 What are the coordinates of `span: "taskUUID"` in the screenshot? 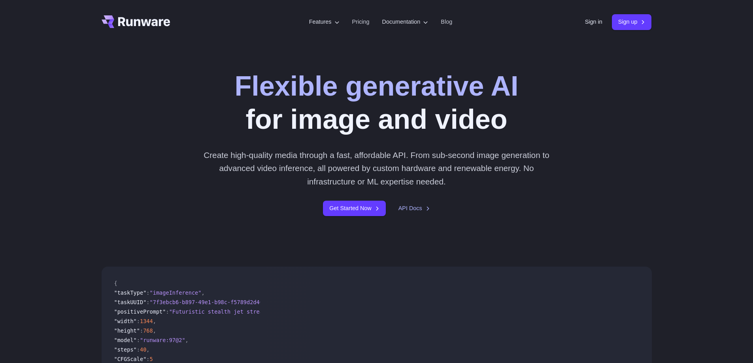 It's located at (131, 303).